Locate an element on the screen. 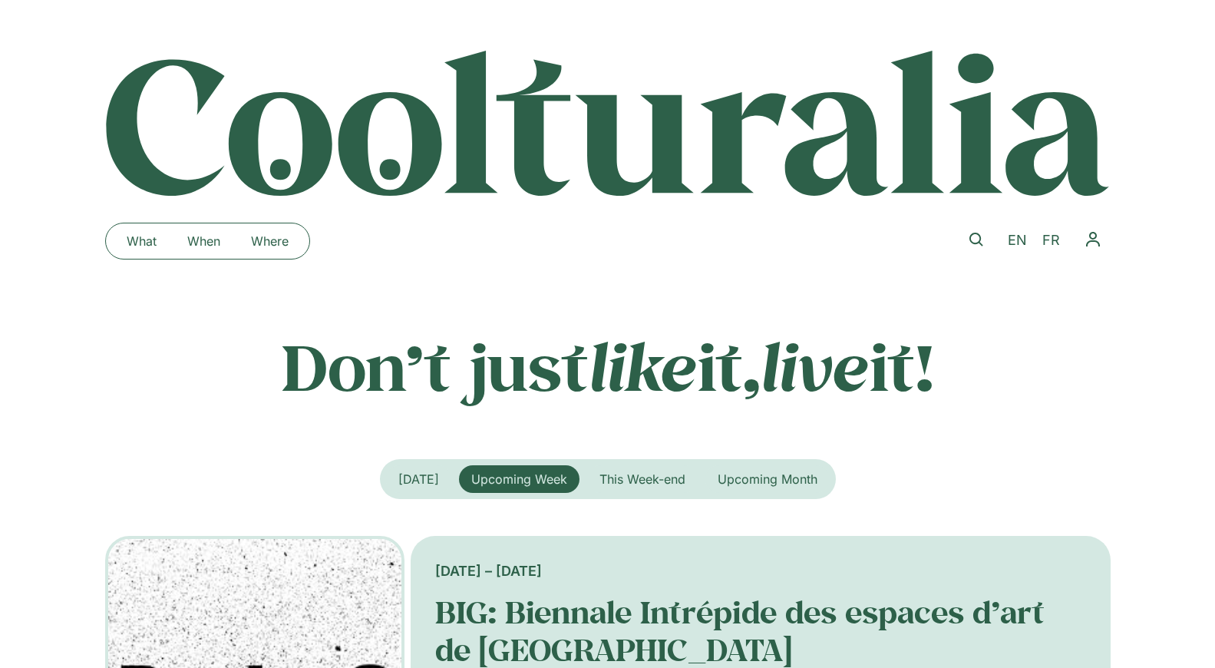 The image size is (1215, 668). span: Upcoming Week is located at coordinates (519, 479).